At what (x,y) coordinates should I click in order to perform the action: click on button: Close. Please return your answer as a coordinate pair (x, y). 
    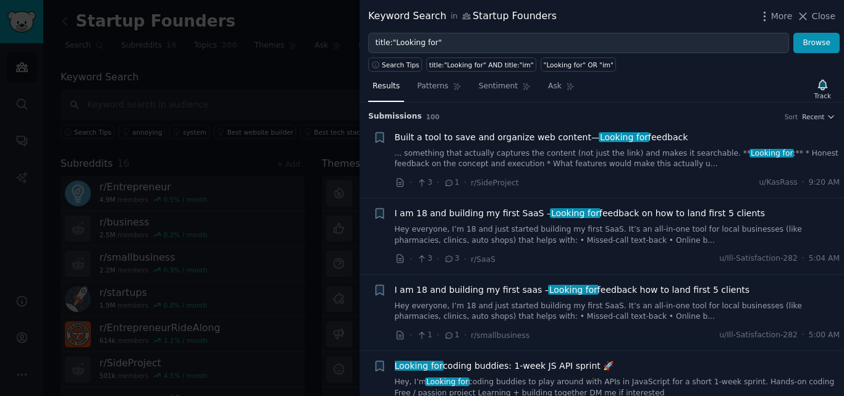
    Looking at the image, I should click on (815, 16).